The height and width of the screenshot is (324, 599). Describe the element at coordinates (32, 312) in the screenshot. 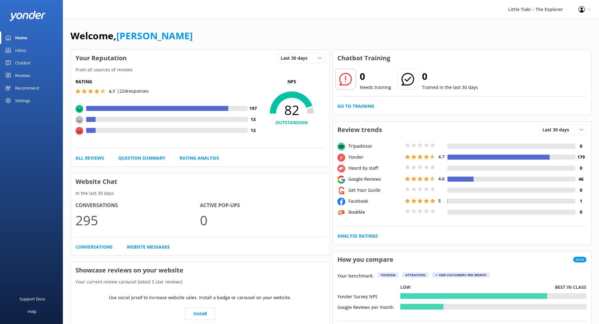

I see `div: Help` at that location.